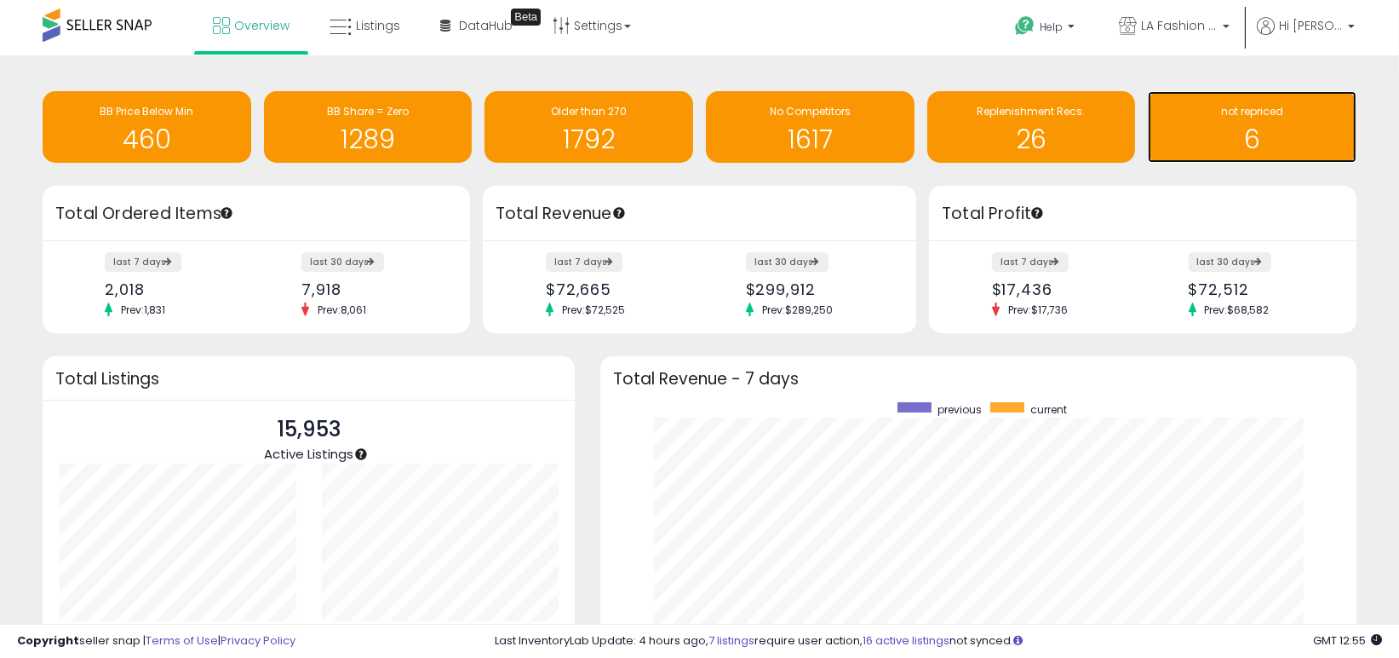  Describe the element at coordinates (817, 289) in the screenshot. I see `div: $299,912` at that location.